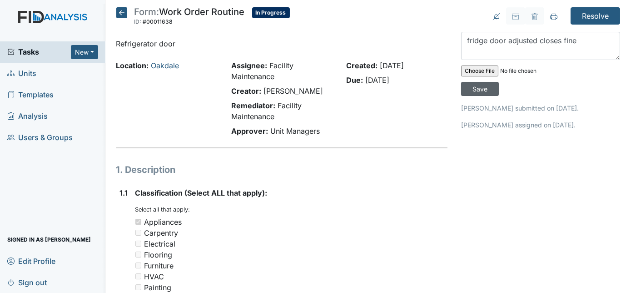 This screenshot has width=631, height=293. What do you see at coordinates (138, 232) in the screenshot?
I see `input: Carpentry` at bounding box center [138, 232].